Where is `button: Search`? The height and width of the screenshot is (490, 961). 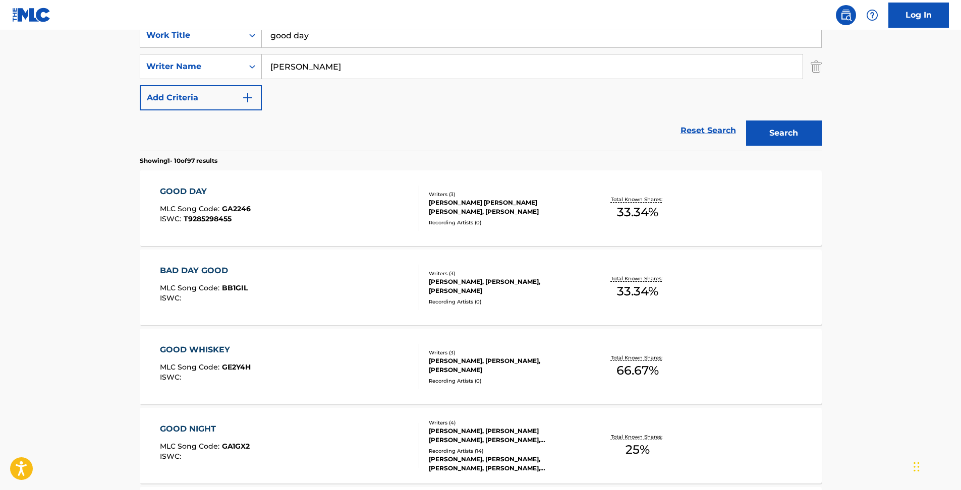 button: Search is located at coordinates (784, 133).